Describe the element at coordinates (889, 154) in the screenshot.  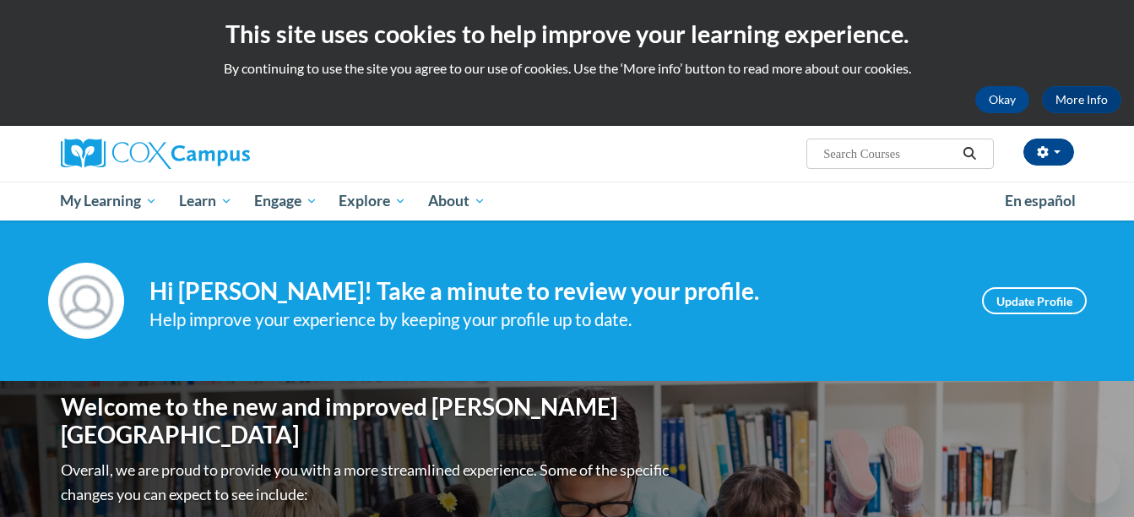
I see `input: Search Courses` at that location.